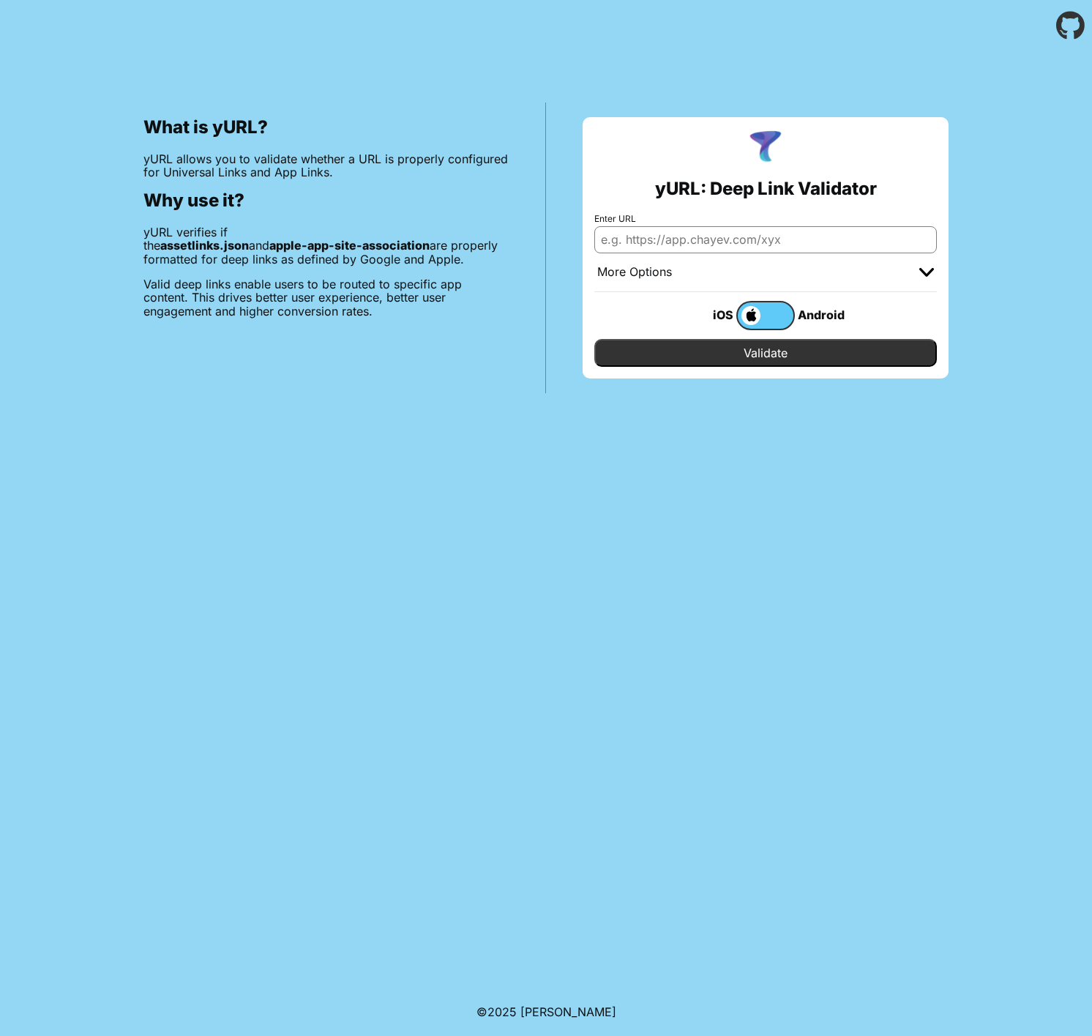 The height and width of the screenshot is (1036, 1092). I want to click on input: e.g. https://app.chayev.com/xyx, so click(766, 239).